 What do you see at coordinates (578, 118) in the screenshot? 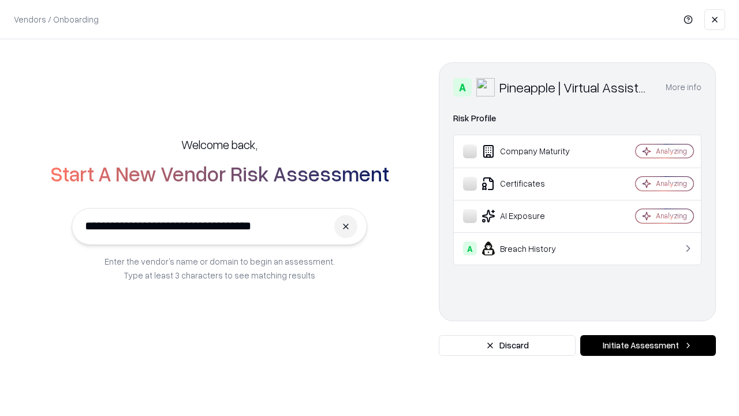
I see `div: Risk Profile` at bounding box center [578, 118].